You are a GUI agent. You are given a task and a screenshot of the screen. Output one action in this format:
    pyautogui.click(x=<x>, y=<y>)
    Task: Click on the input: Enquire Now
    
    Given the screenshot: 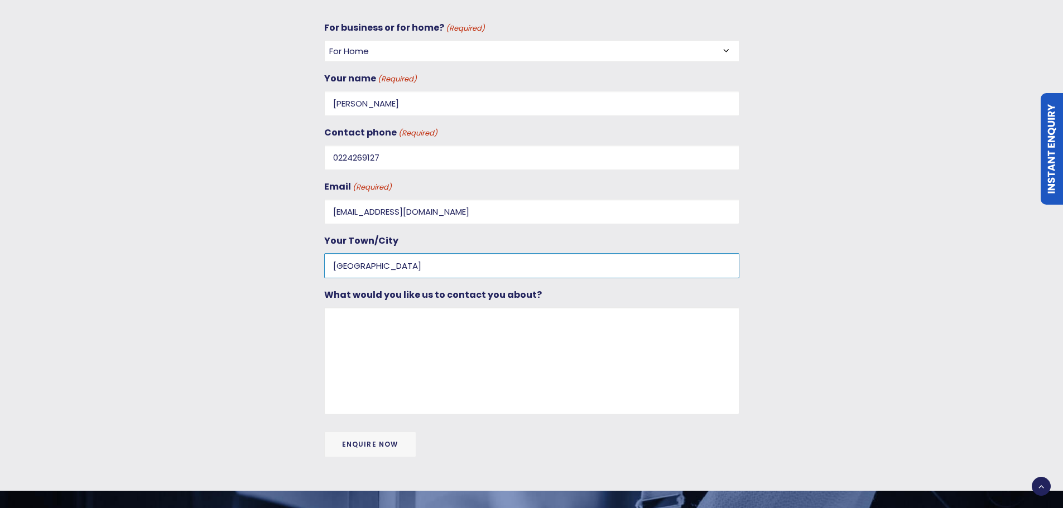 What is the action you would take?
    pyautogui.click(x=370, y=445)
    